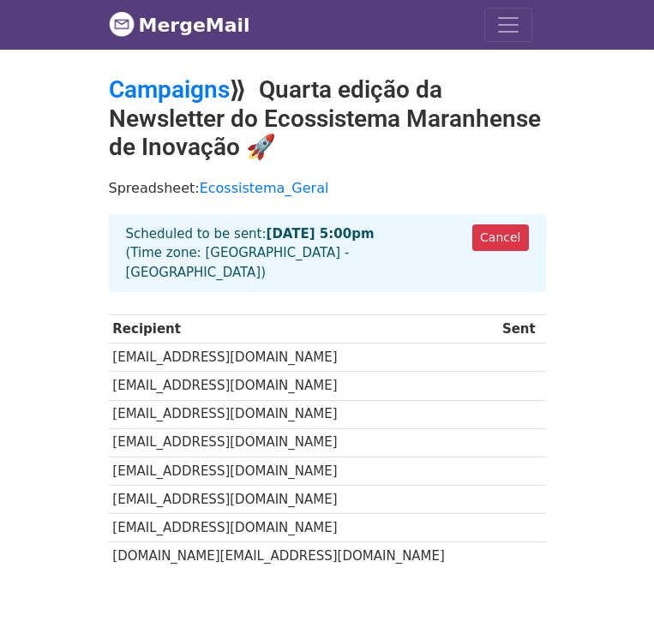 Image resolution: width=654 pixels, height=639 pixels. Describe the element at coordinates (327, 118) in the screenshot. I see `h2: ⟫ Quarta edição da Newsletter do Ecossistema Maranhense de Inovação 🚀` at that location.